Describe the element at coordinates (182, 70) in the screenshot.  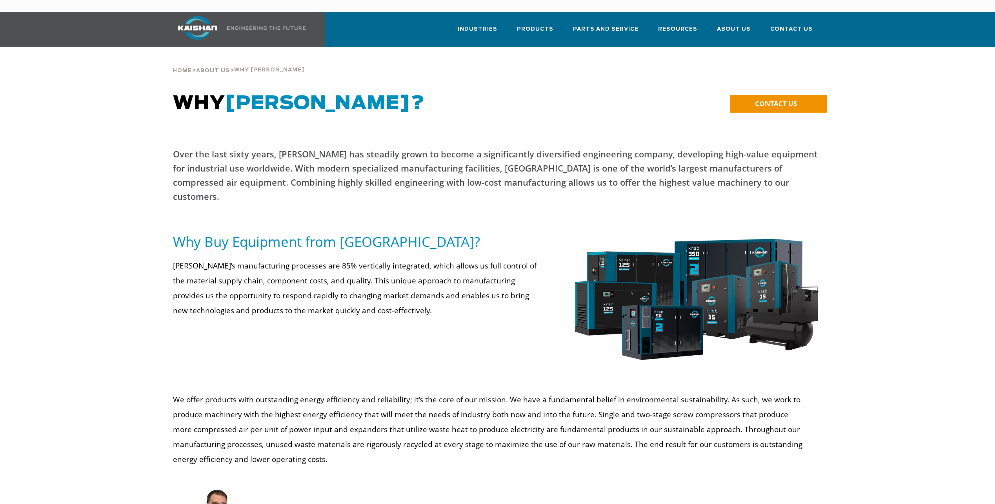
I see `a: Home` at that location.